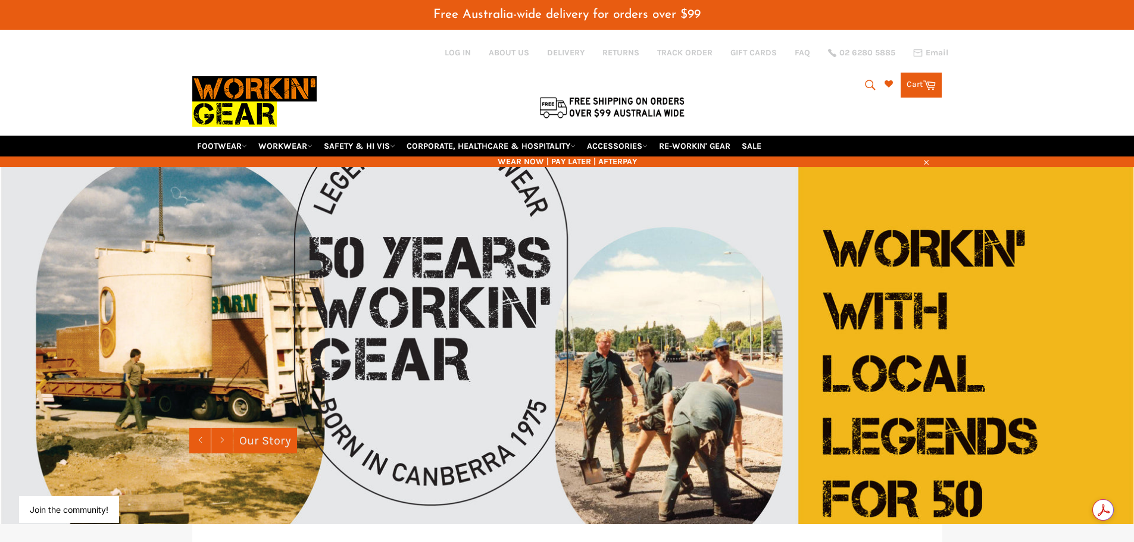 This screenshot has height=542, width=1134. I want to click on span: Free Australia-wide delivery for orders over $99, so click(567, 14).